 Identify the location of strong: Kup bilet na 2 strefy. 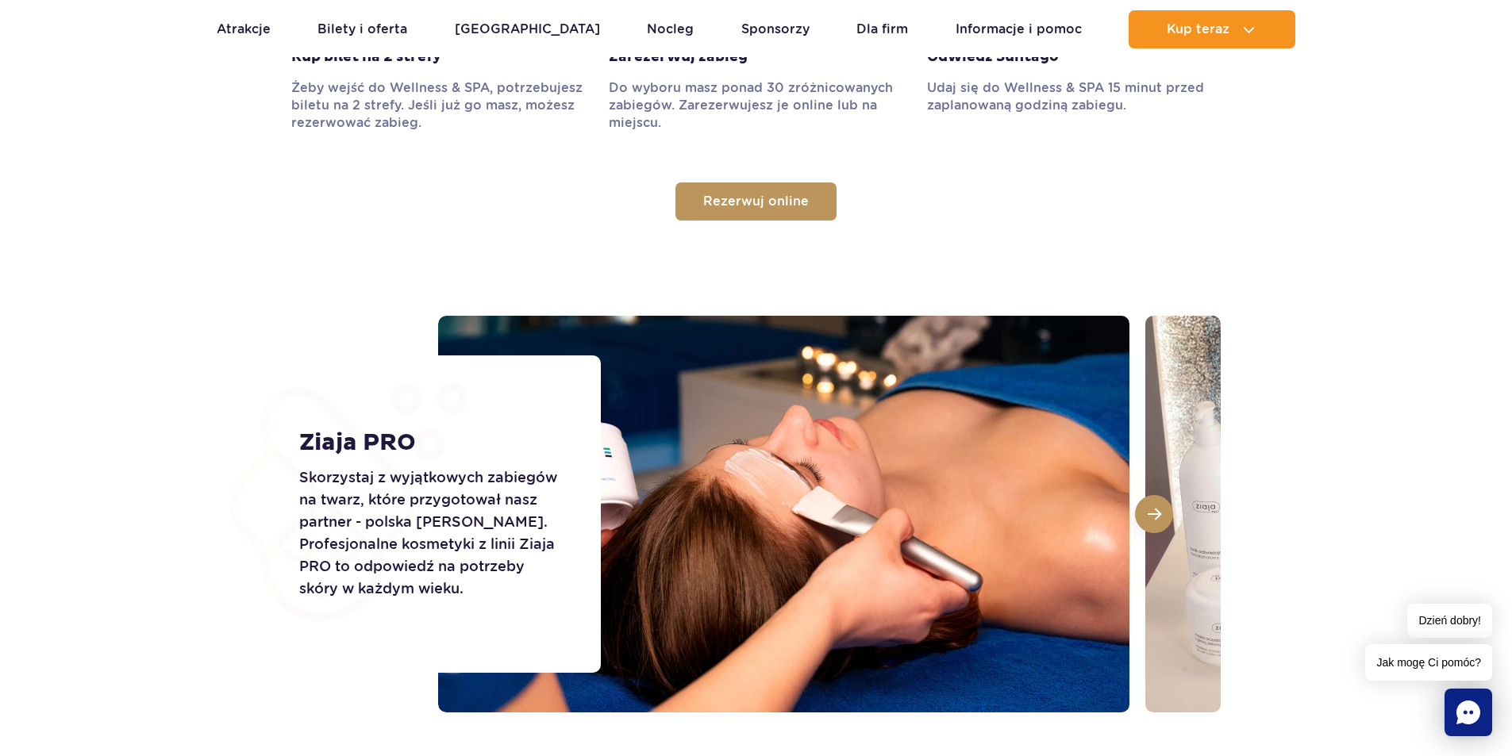
(438, 57).